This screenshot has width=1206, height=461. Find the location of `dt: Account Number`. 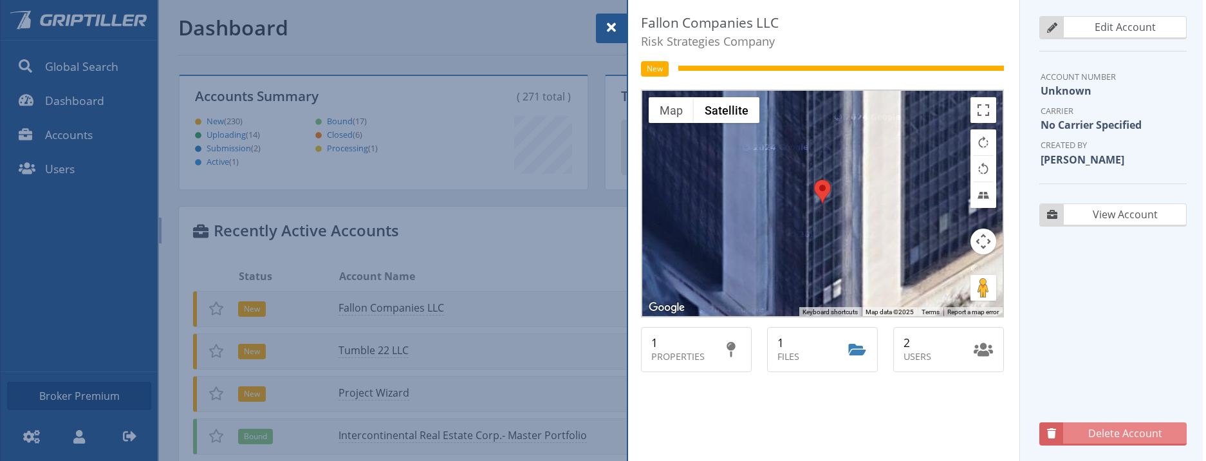

dt: Account Number is located at coordinates (1113, 77).